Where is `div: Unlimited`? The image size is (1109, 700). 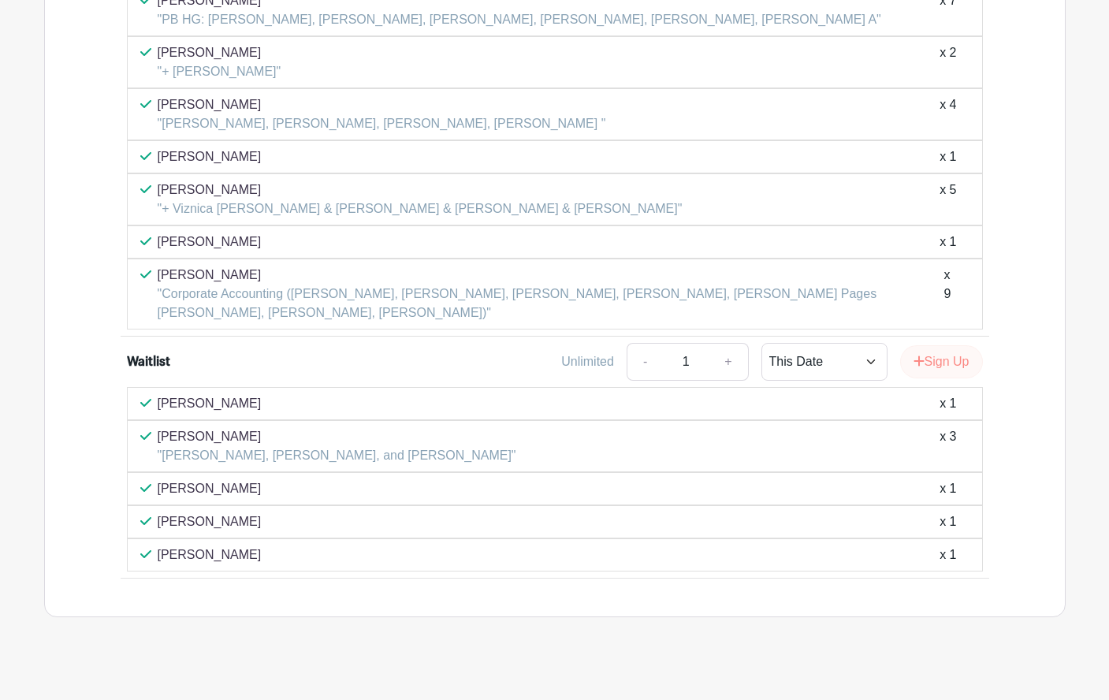
div: Unlimited is located at coordinates (587, 362).